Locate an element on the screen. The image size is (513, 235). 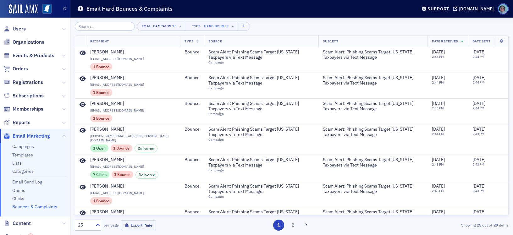
a: Subscriptions is located at coordinates (24, 96).